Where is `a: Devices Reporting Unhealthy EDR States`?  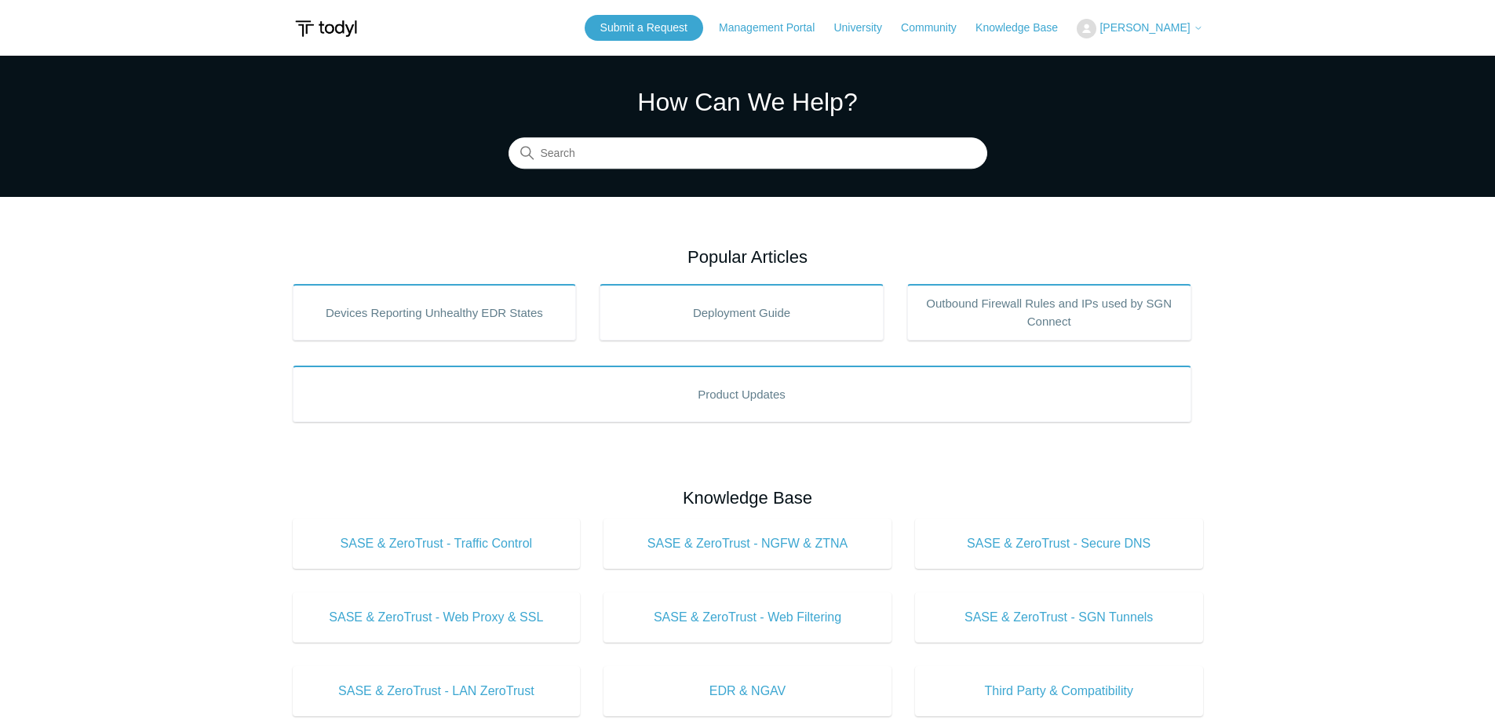 a: Devices Reporting Unhealthy EDR States is located at coordinates (435, 312).